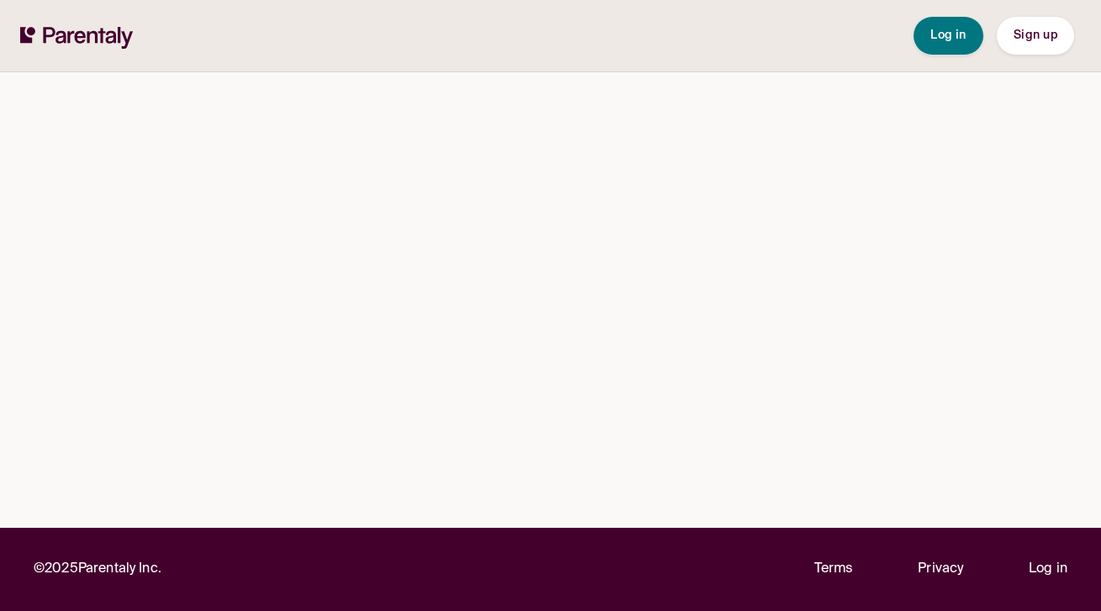  Describe the element at coordinates (1048, 569) in the screenshot. I see `p: Log in` at that location.